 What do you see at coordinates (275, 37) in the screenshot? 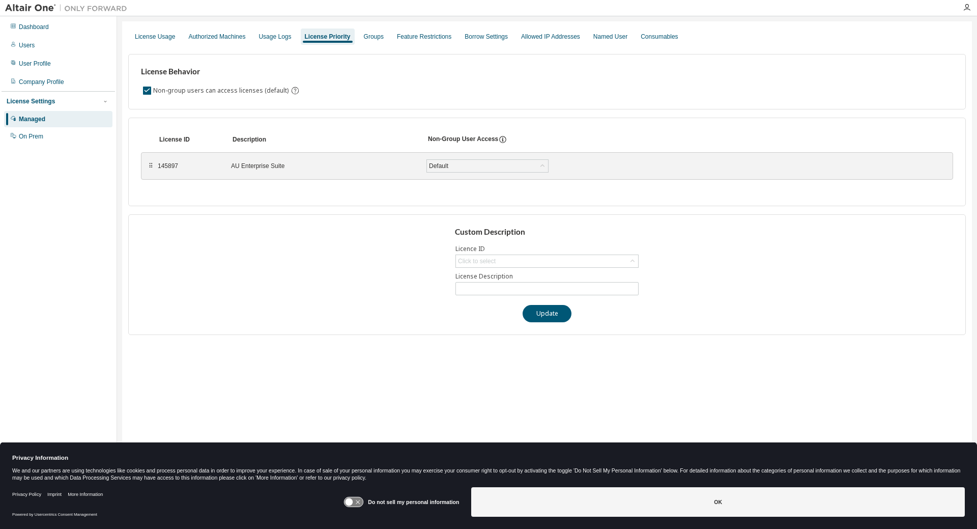
I see `div: Usage Logs` at bounding box center [275, 37].